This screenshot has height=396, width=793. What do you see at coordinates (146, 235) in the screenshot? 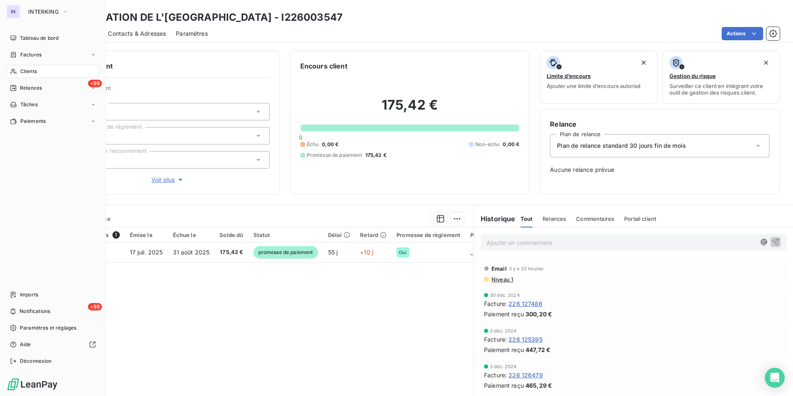
I see `div: Émise le` at bounding box center [146, 235].